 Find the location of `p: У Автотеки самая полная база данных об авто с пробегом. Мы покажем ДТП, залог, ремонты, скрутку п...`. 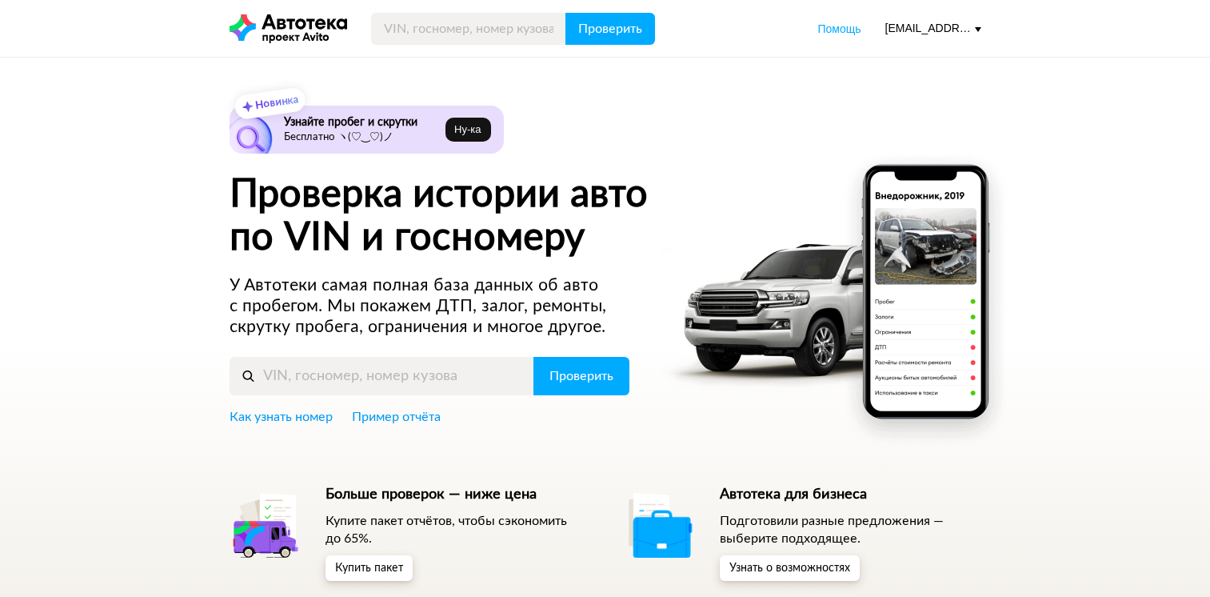

p: У Автотеки самая полная база данных об авто с пробегом. Мы покажем ДТП, залог, ремонты, скрутку п... is located at coordinates (430, 306).